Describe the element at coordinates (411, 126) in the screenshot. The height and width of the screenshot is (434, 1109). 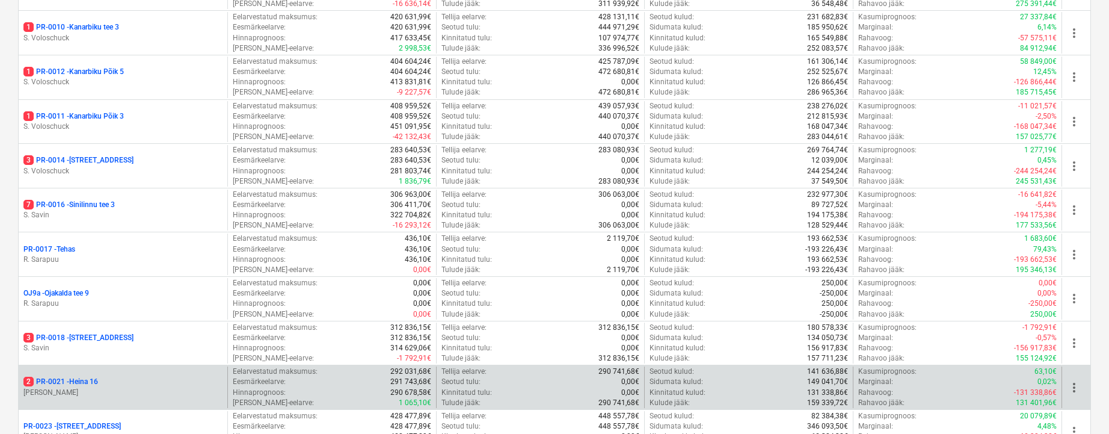
I see `p: 451 091,95€` at that location.